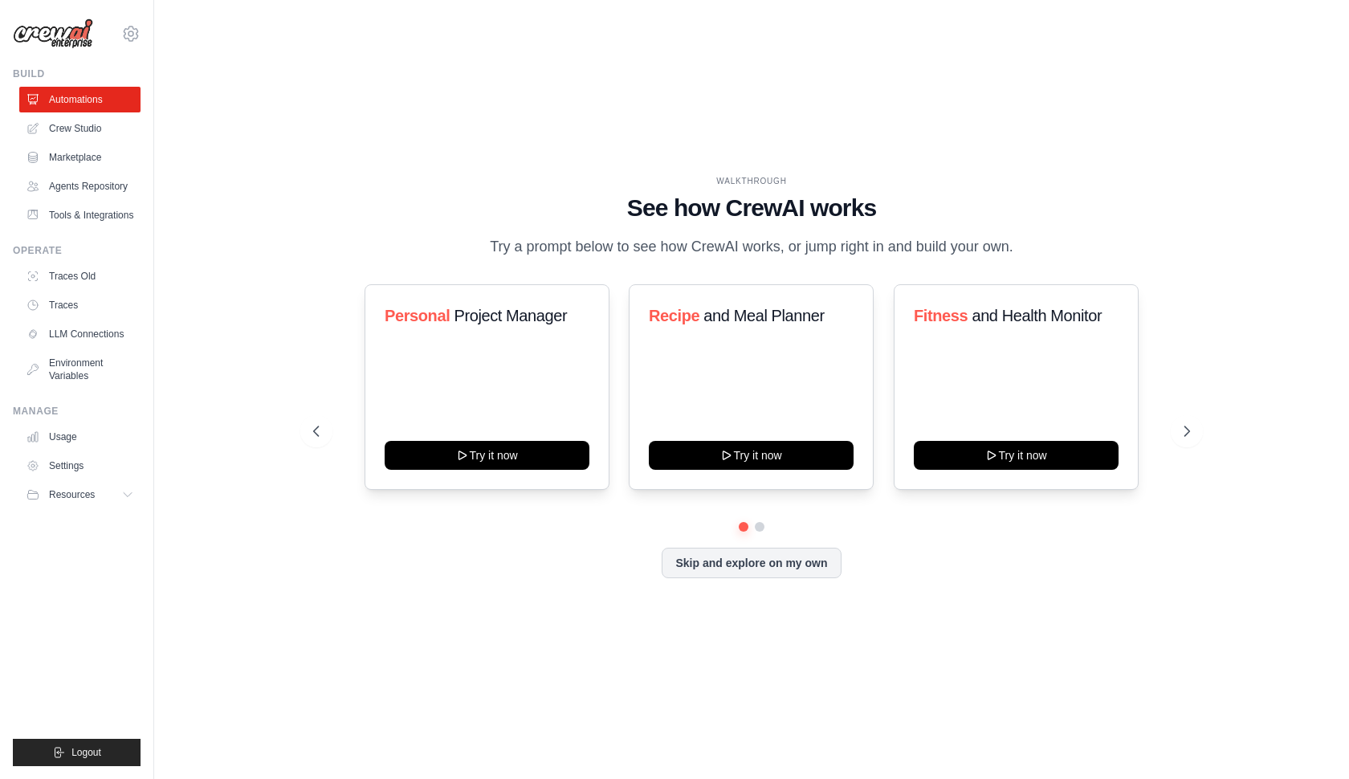 The image size is (1349, 779). Describe the element at coordinates (80, 495) in the screenshot. I see `button: Resources` at that location.